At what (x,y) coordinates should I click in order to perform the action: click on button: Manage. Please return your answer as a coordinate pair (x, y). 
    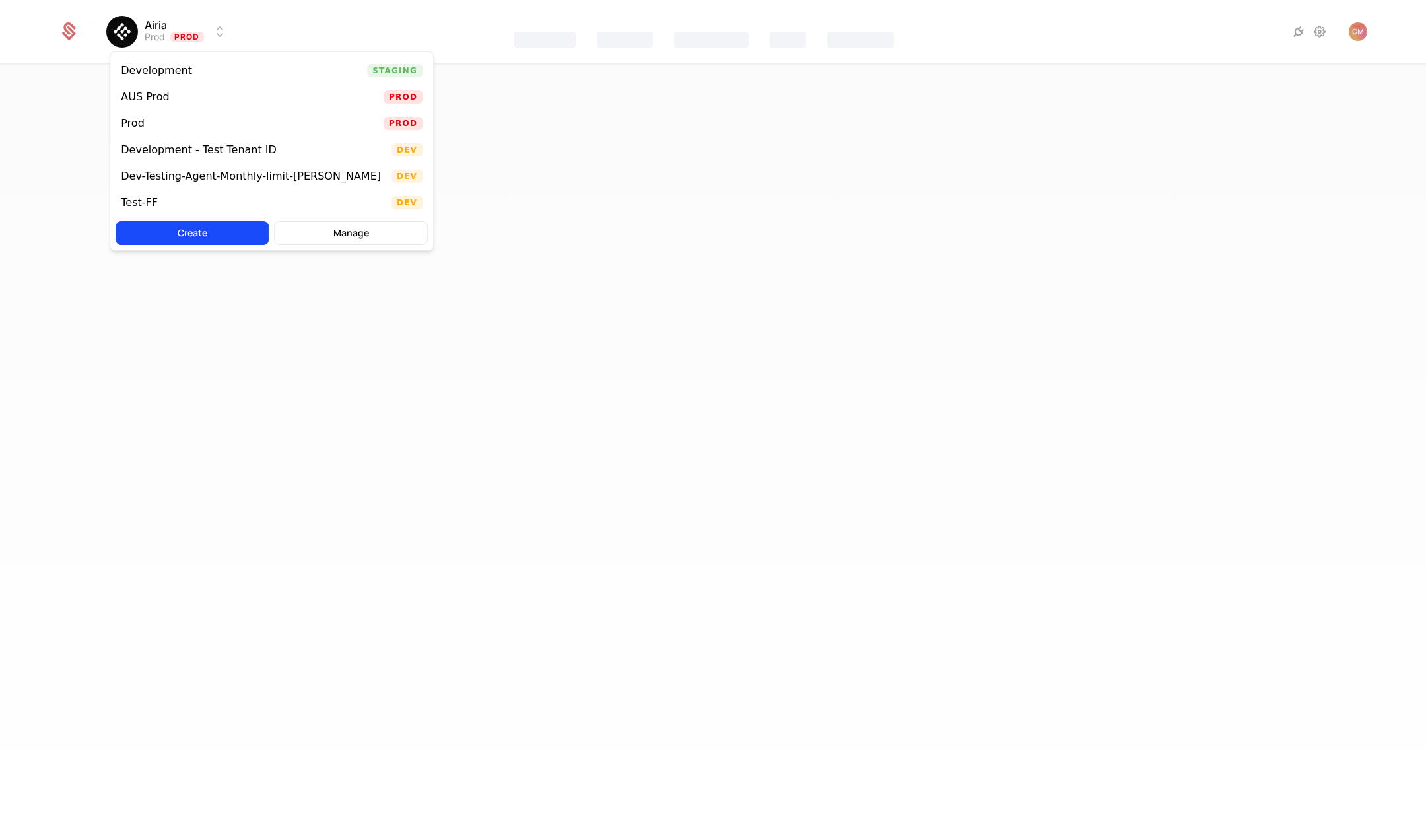
    Looking at the image, I should click on (351, 233).